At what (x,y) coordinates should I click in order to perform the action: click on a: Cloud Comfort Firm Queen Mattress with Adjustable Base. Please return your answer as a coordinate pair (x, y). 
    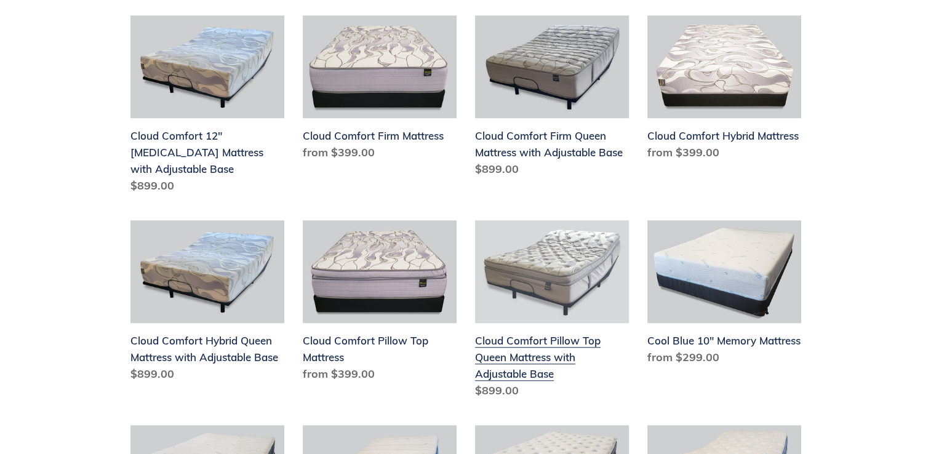
    Looking at the image, I should click on (552, 98).